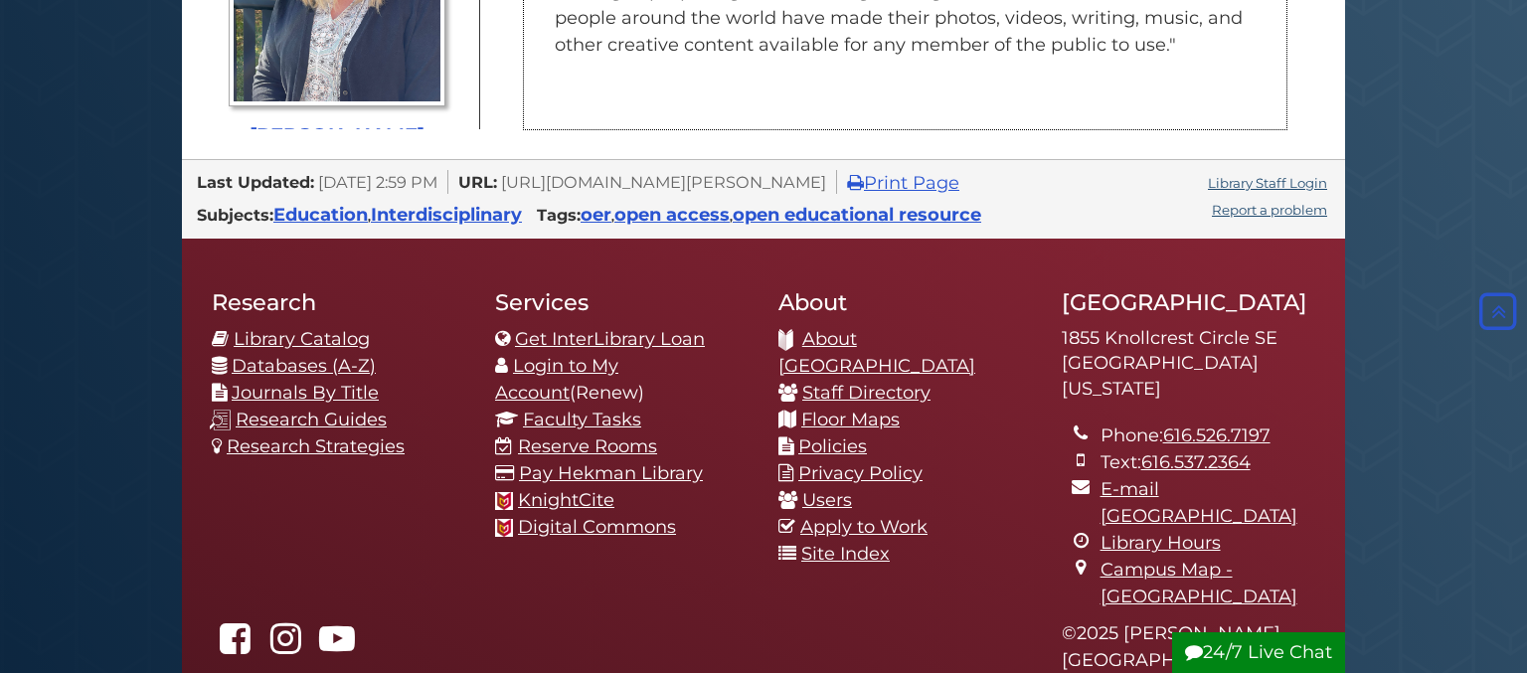  Describe the element at coordinates (1258, 652) in the screenshot. I see `button: 24/7 Live Chat` at that location.